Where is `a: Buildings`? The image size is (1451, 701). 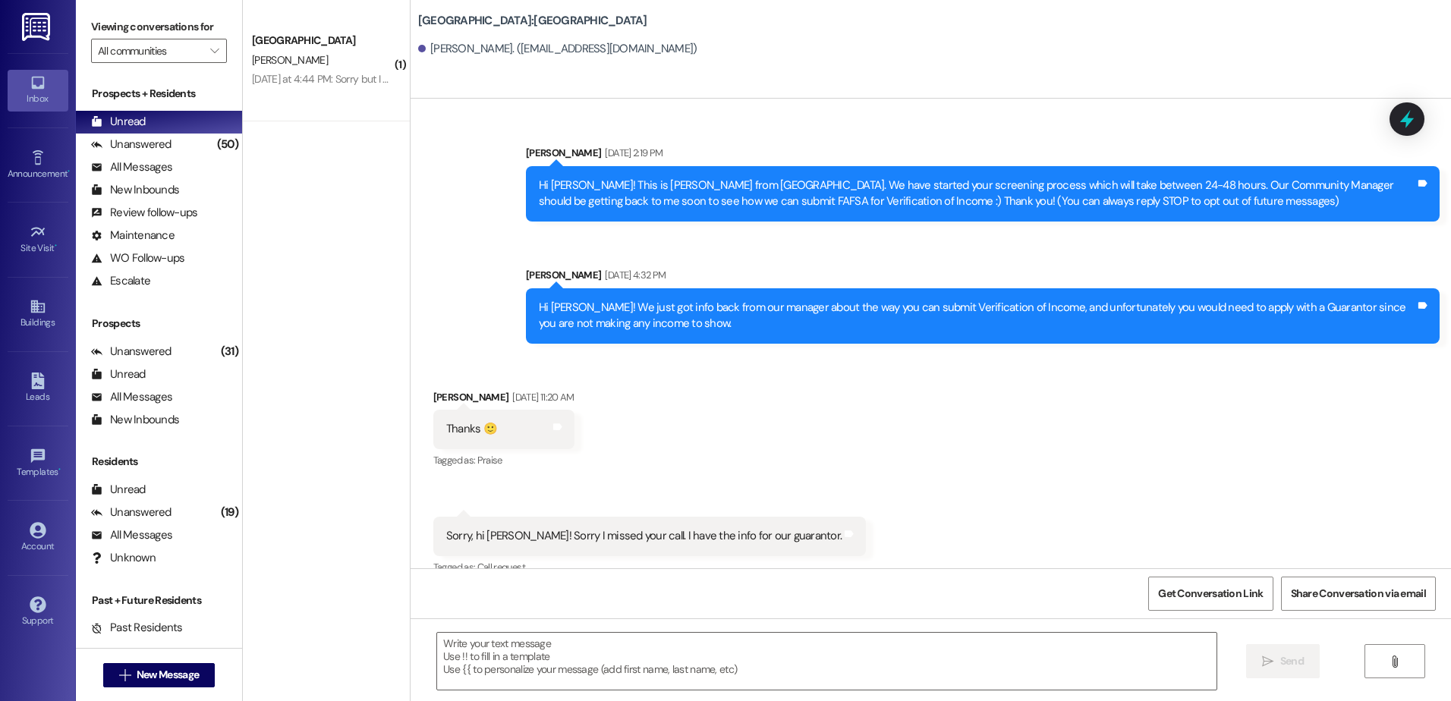
a: Buildings is located at coordinates (38, 314).